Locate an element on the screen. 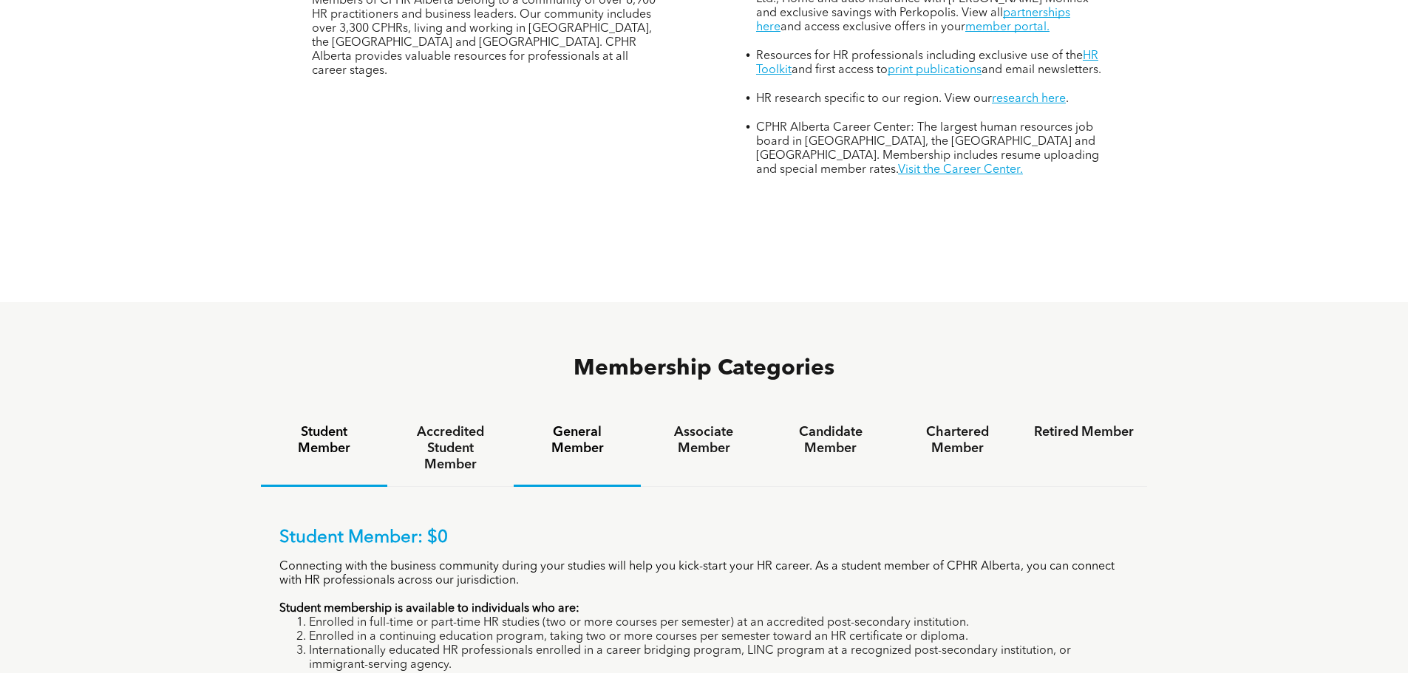  h4: Candidate Member is located at coordinates (830, 440).